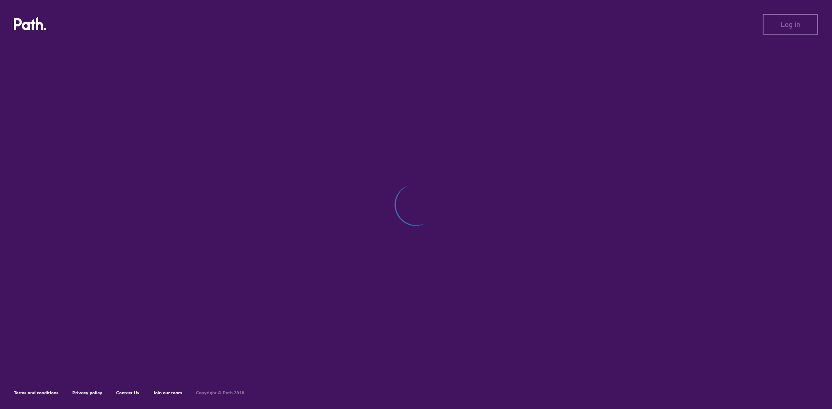 This screenshot has height=409, width=832. Describe the element at coordinates (127, 393) in the screenshot. I see `a: Contact Us` at that location.